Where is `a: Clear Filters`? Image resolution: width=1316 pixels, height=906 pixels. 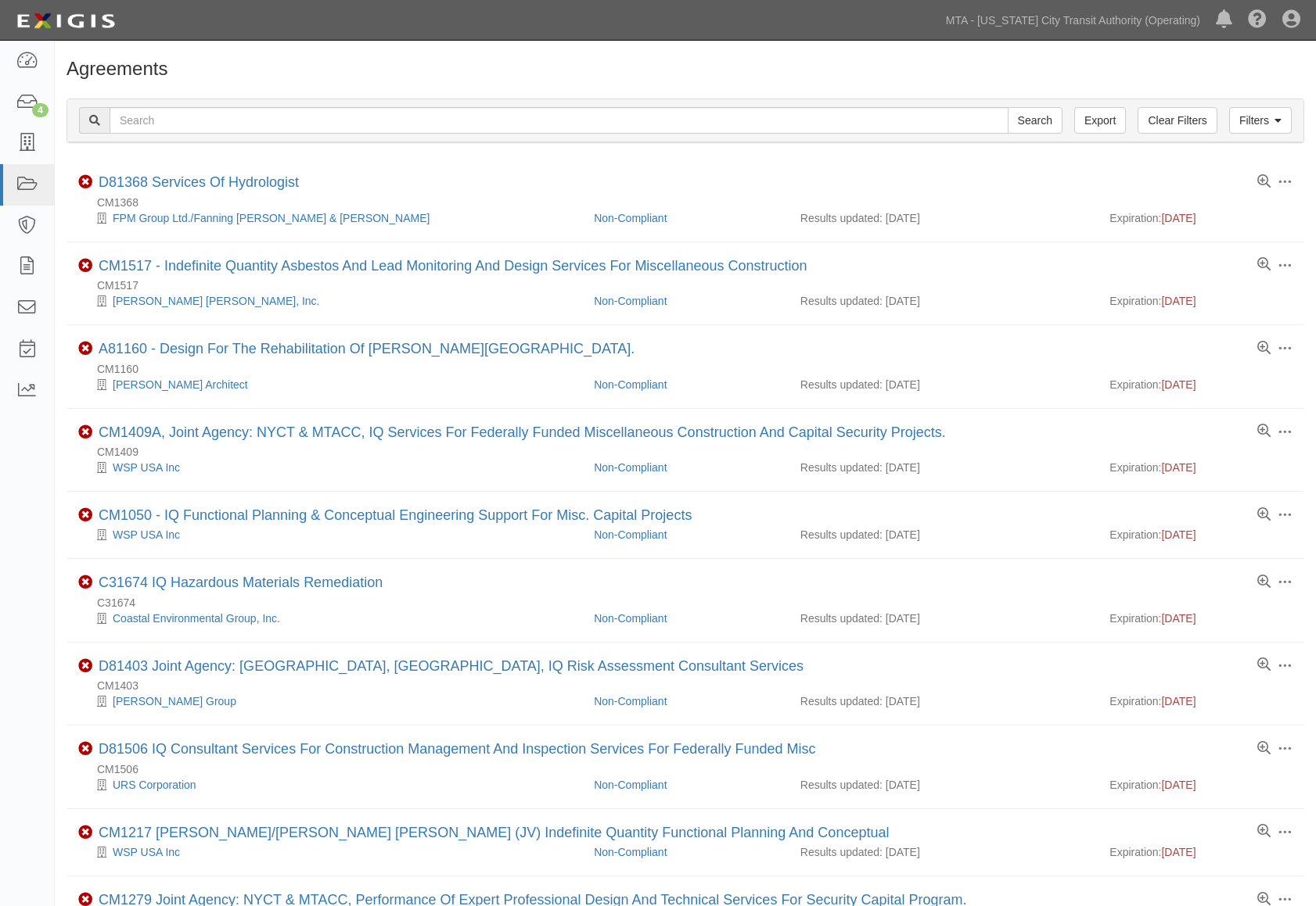 a: Clear Filters is located at coordinates (1177, 120).